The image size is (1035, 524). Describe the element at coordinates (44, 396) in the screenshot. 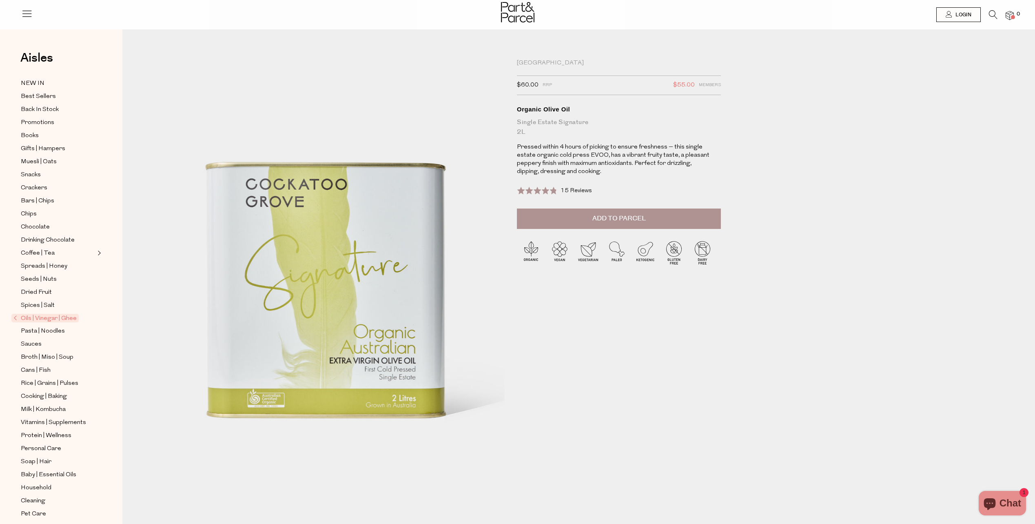

I see `span: Cooking | Baking` at that location.